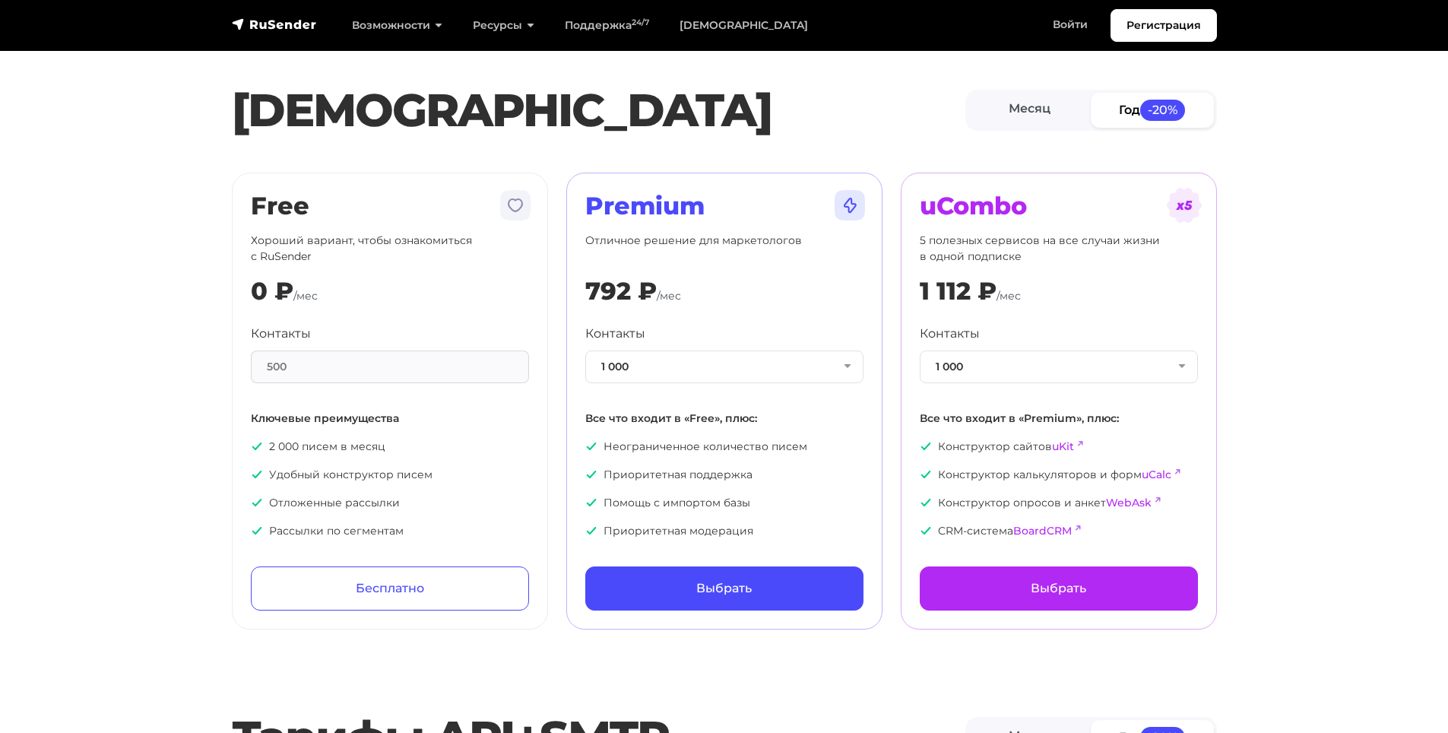  What do you see at coordinates (606, 25) in the screenshot?
I see `a: Поддержка24/7` at bounding box center [606, 25].